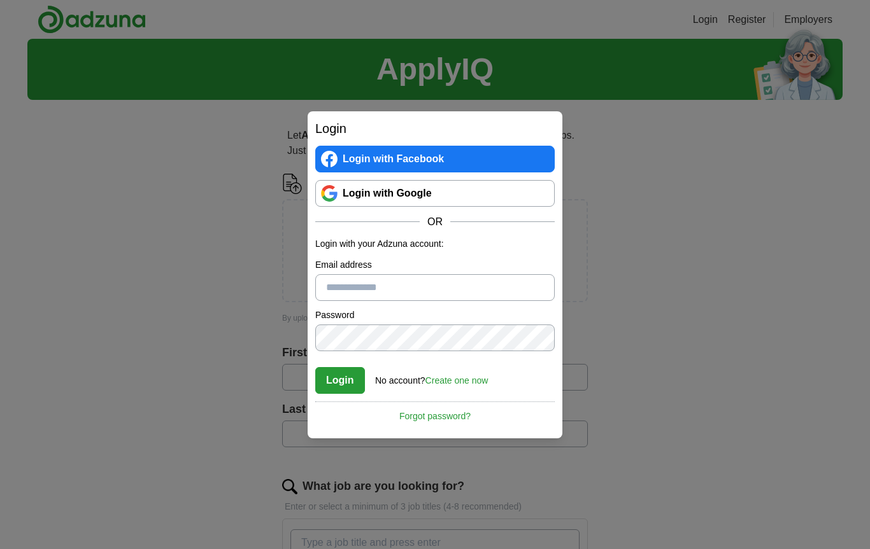 The image size is (870, 549). I want to click on p: Login with your Adzuna account:, so click(435, 244).